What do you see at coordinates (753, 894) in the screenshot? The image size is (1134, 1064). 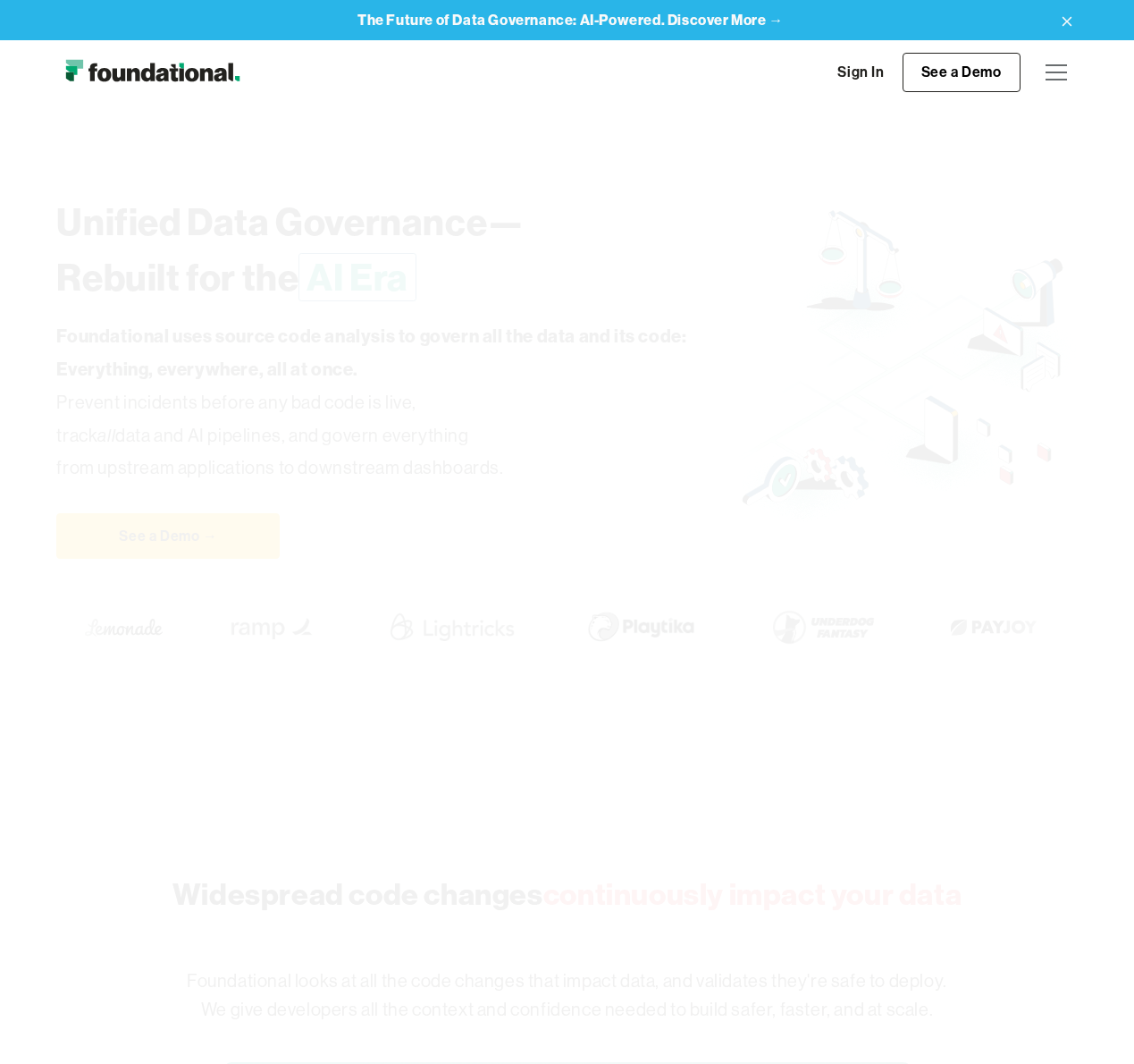 I see `span: continuously impact your data` at bounding box center [753, 894].